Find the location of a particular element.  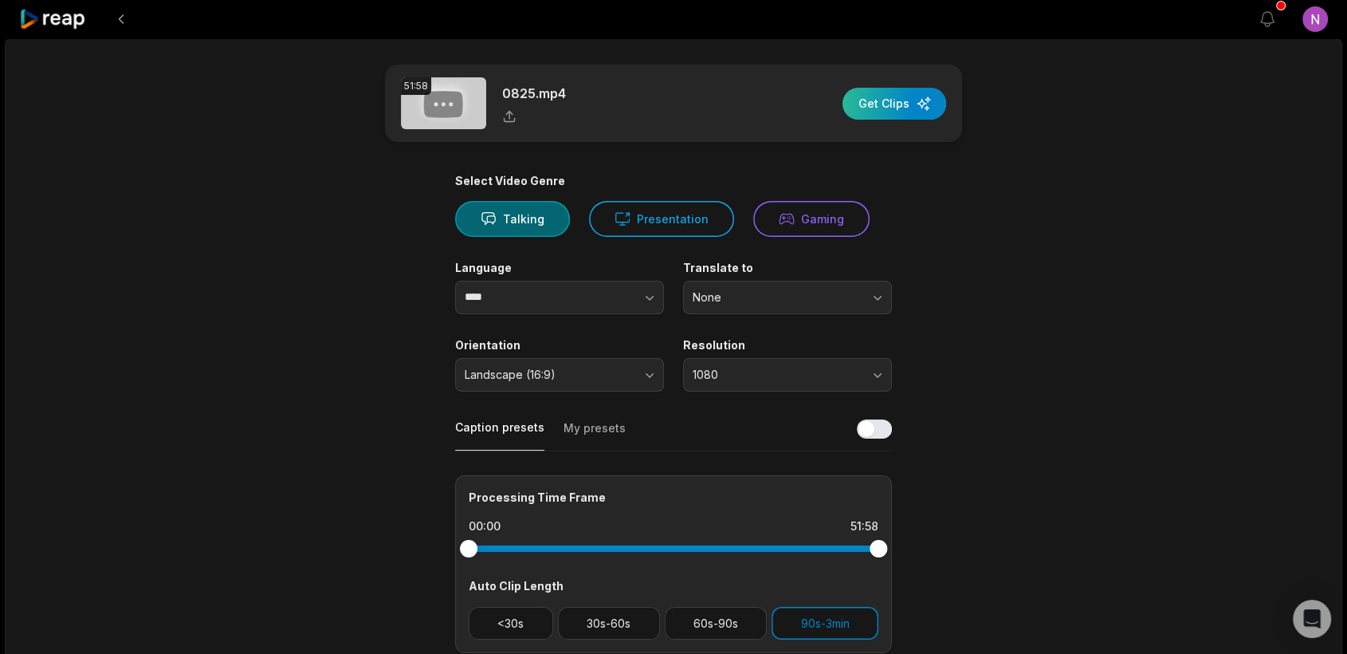

label: Language is located at coordinates (560, 268).